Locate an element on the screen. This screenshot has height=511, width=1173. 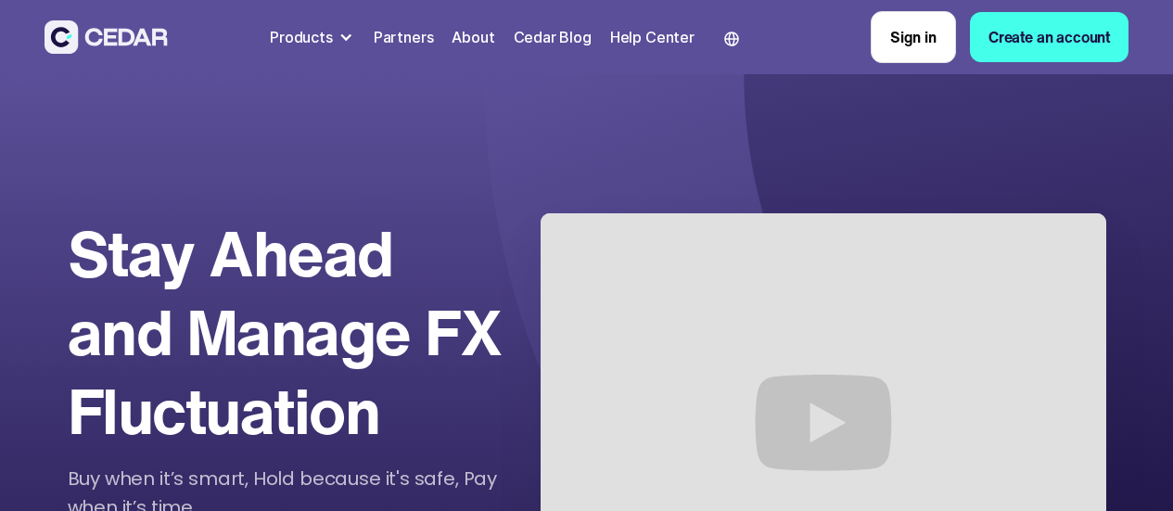
div: Sign in is located at coordinates (914, 37).